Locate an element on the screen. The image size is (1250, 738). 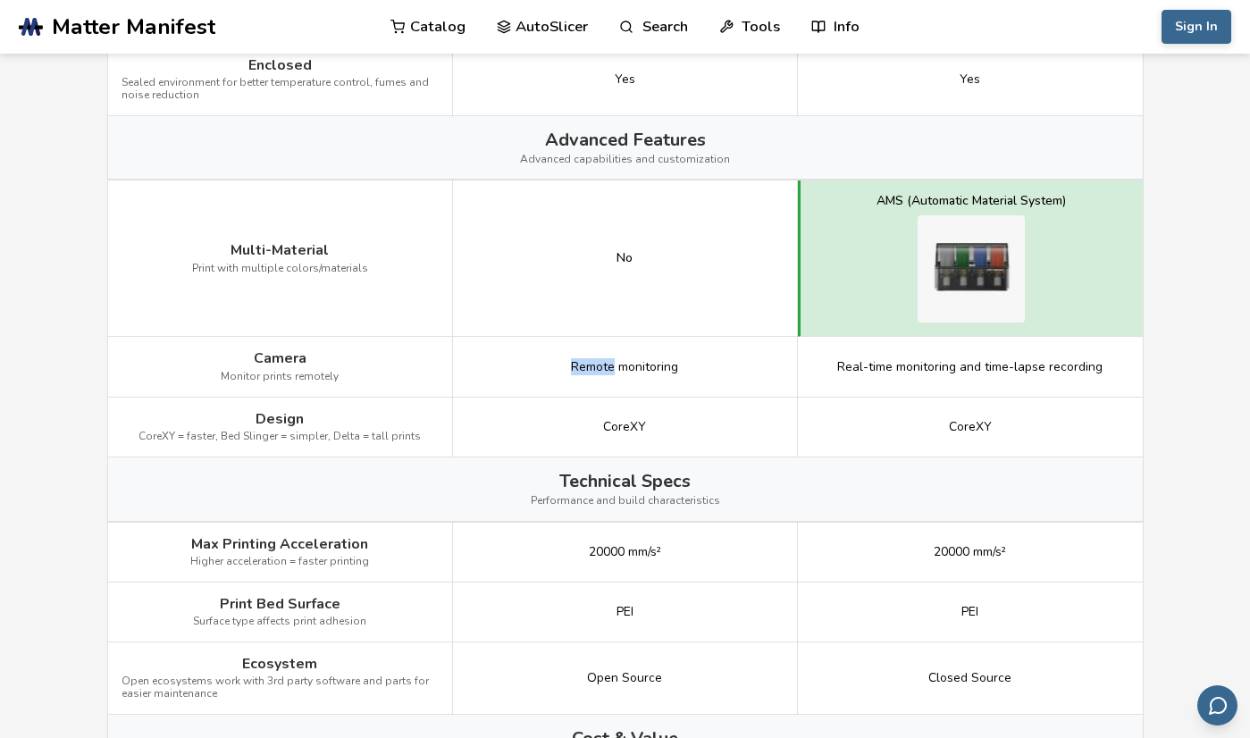
span: Real-time monitoring and time-lapse recording is located at coordinates (969, 367).